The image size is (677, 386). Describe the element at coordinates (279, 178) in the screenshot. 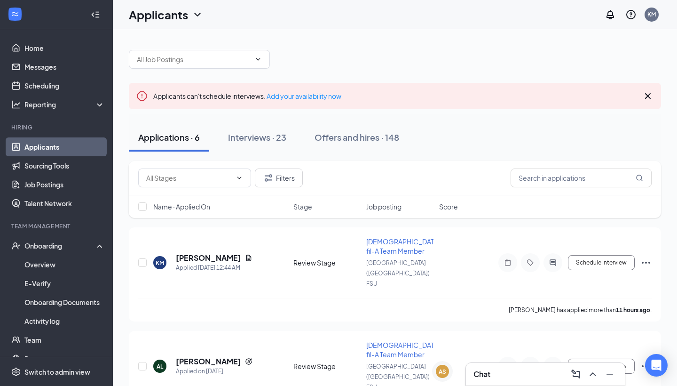

I see `button: Filter Filters` at that location.